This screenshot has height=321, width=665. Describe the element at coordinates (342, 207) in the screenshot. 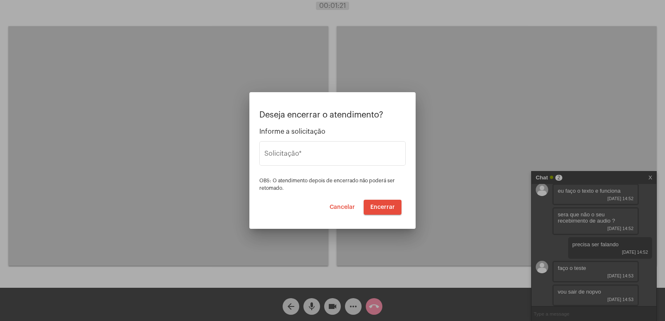

I see `span: Cancelar` at that location.